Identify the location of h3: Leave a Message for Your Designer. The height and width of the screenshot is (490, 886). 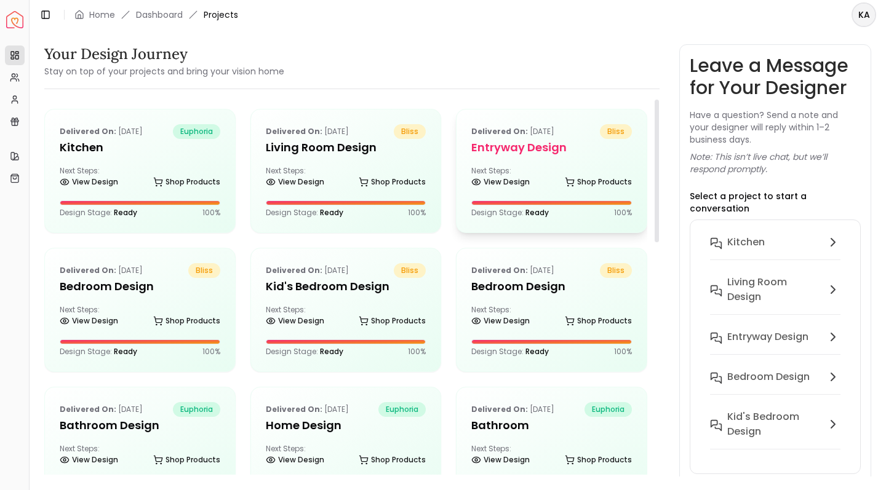
(775, 77).